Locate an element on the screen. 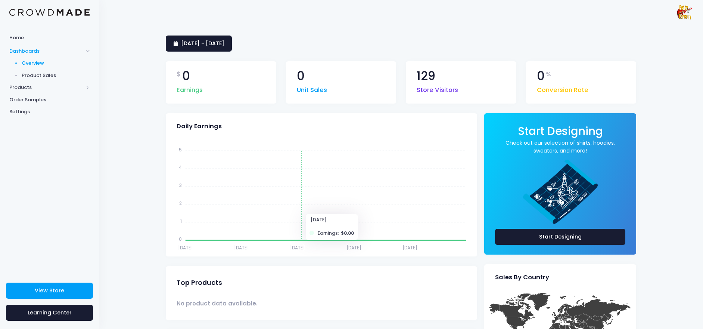 This screenshot has height=329, width=703. span: Top Products is located at coordinates (199, 282).